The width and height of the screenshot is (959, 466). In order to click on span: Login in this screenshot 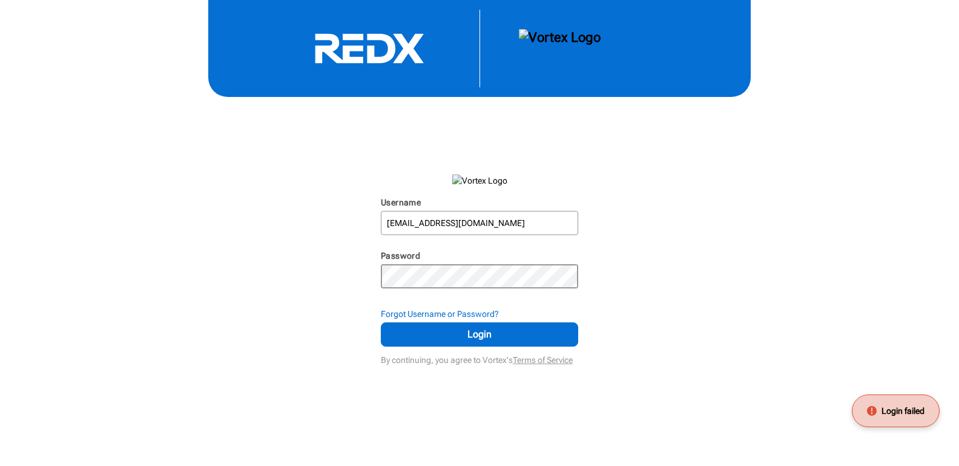, I will do `click(480, 334)`.